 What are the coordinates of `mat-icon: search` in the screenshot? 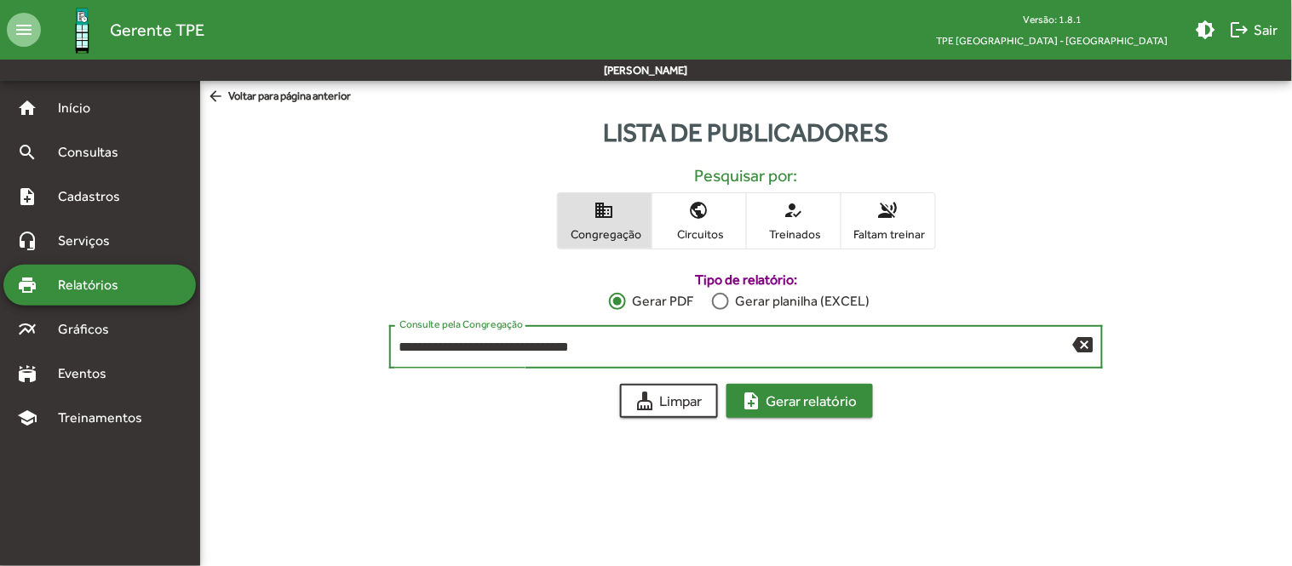 It's located at (27, 152).